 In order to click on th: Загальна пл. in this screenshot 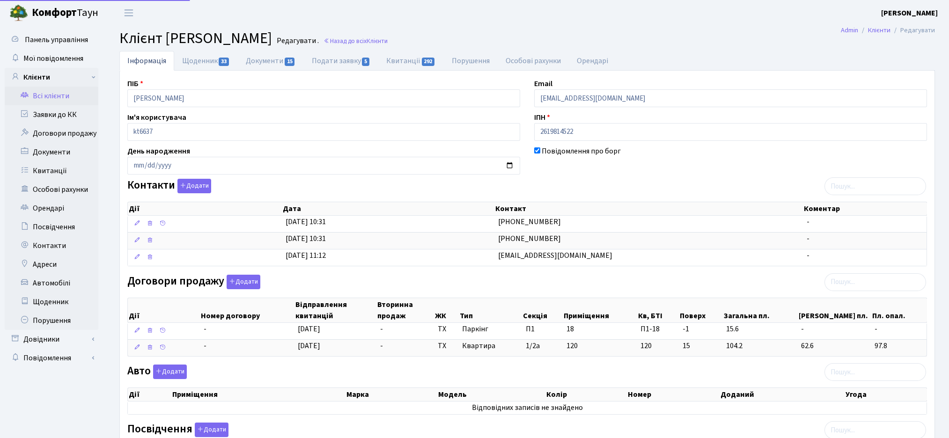, I will do `click(760, 310)`.